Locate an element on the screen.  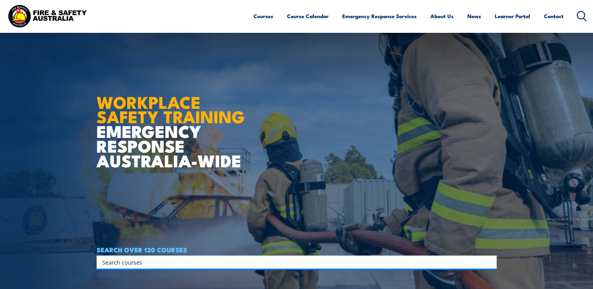
a: About Us is located at coordinates (442, 16).